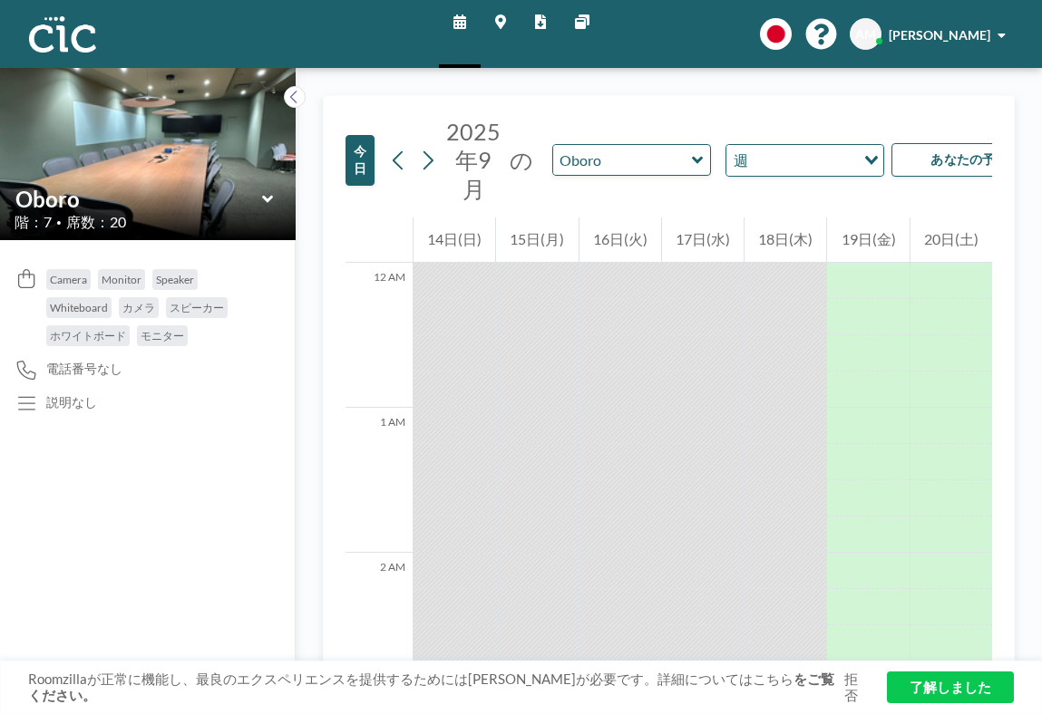  I want to click on div: 12 AM, so click(379, 335).